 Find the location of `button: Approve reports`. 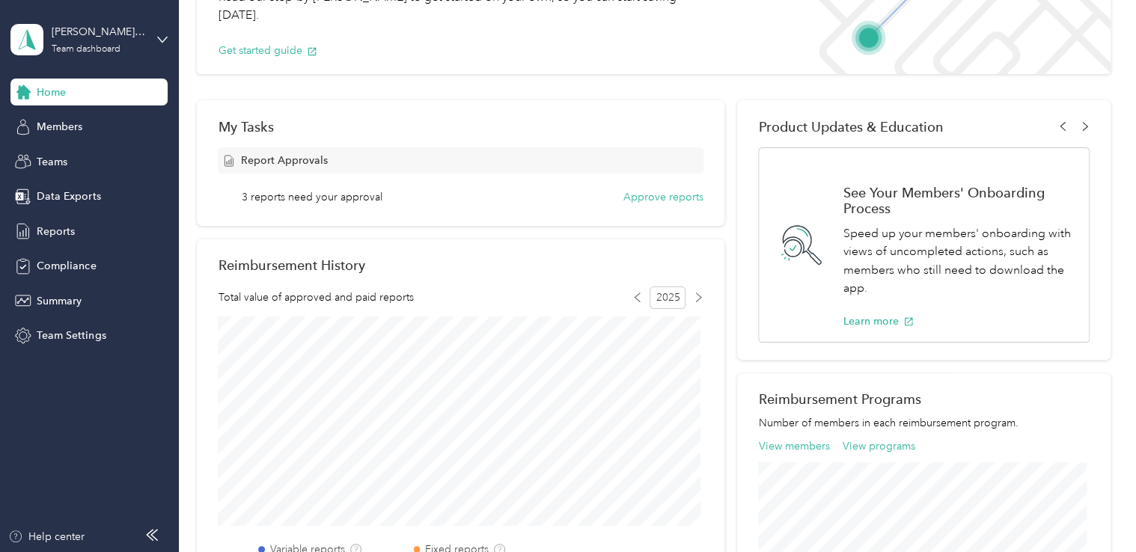

button: Approve reports is located at coordinates (663, 197).